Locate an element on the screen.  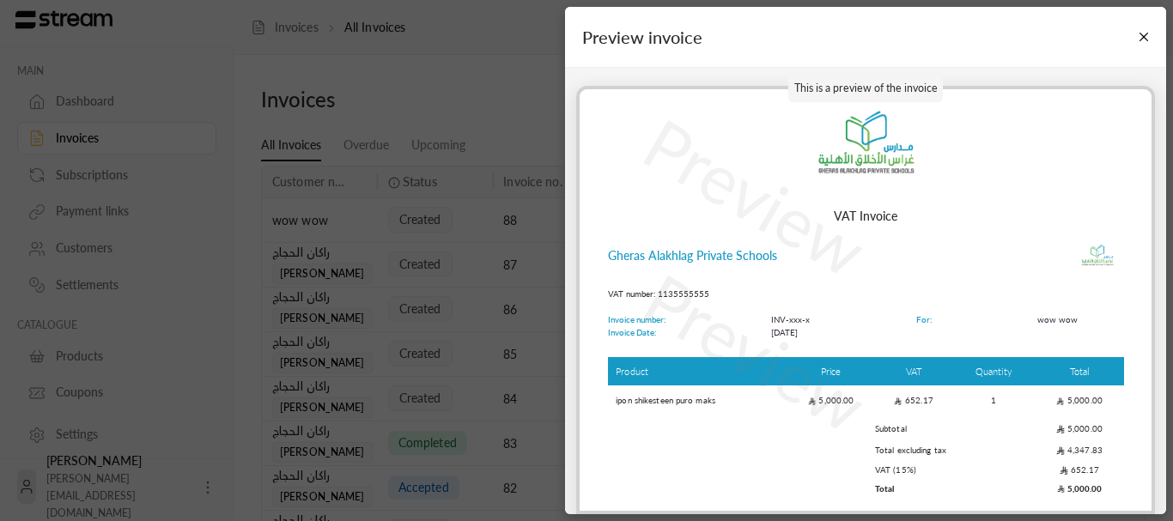
p: VAT number: 1135555555 is located at coordinates (865, 294).